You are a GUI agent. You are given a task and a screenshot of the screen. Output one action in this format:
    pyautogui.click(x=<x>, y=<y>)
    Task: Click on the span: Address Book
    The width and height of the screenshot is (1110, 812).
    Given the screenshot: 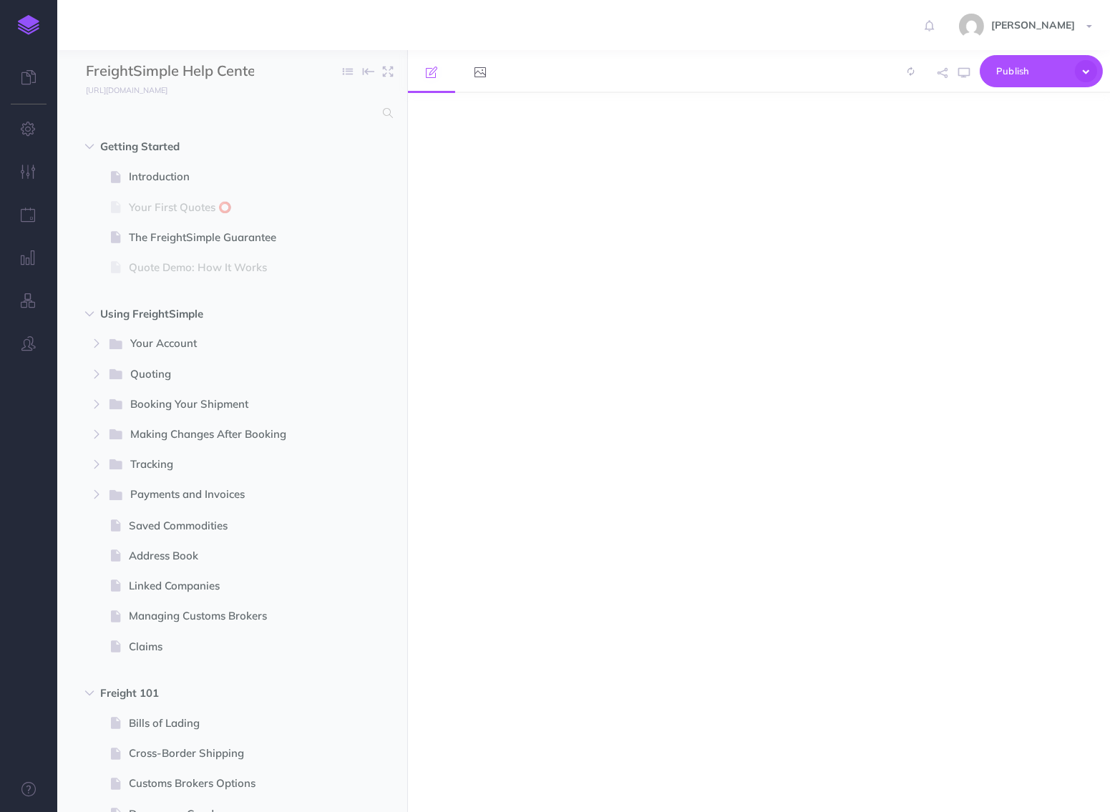 What is the action you would take?
    pyautogui.click(x=225, y=556)
    